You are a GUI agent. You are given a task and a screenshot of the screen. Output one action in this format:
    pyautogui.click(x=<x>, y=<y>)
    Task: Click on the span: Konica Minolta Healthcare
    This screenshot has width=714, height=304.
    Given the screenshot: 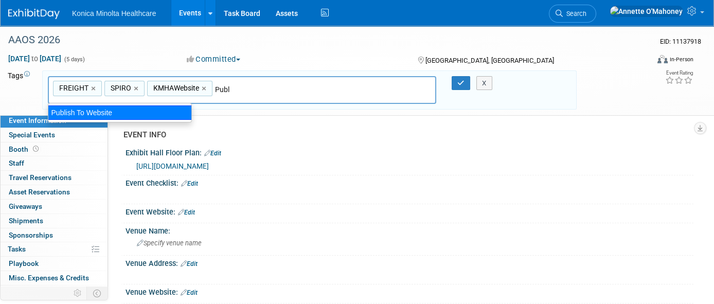 What is the action you would take?
    pyautogui.click(x=114, y=13)
    